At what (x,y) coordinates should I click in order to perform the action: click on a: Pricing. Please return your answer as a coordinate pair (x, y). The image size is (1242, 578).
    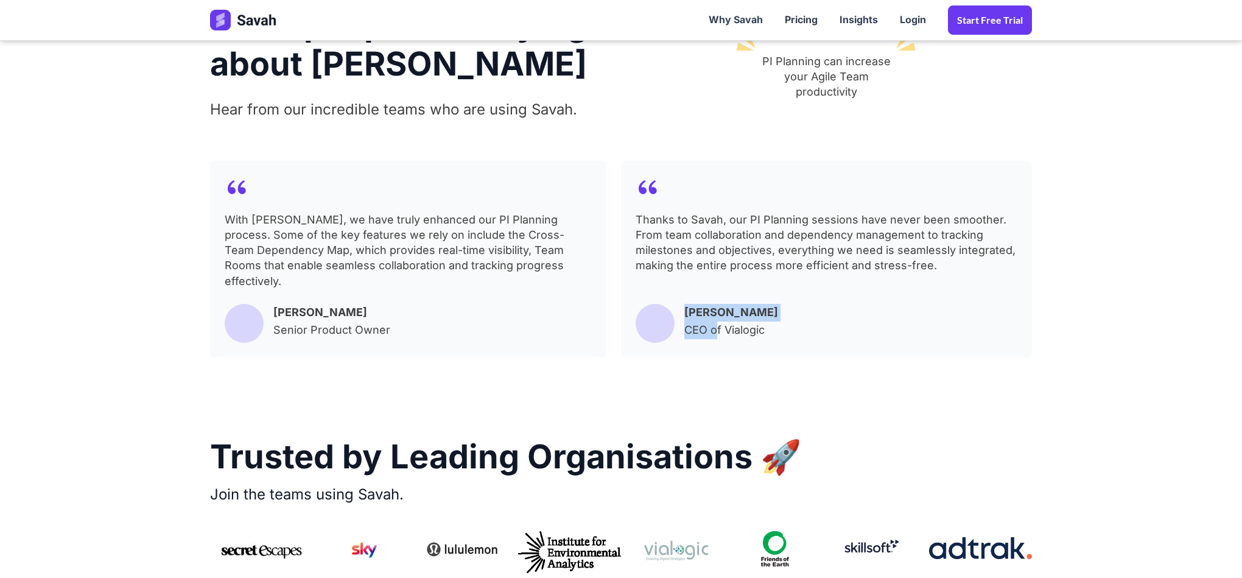
    Looking at the image, I should click on (801, 20).